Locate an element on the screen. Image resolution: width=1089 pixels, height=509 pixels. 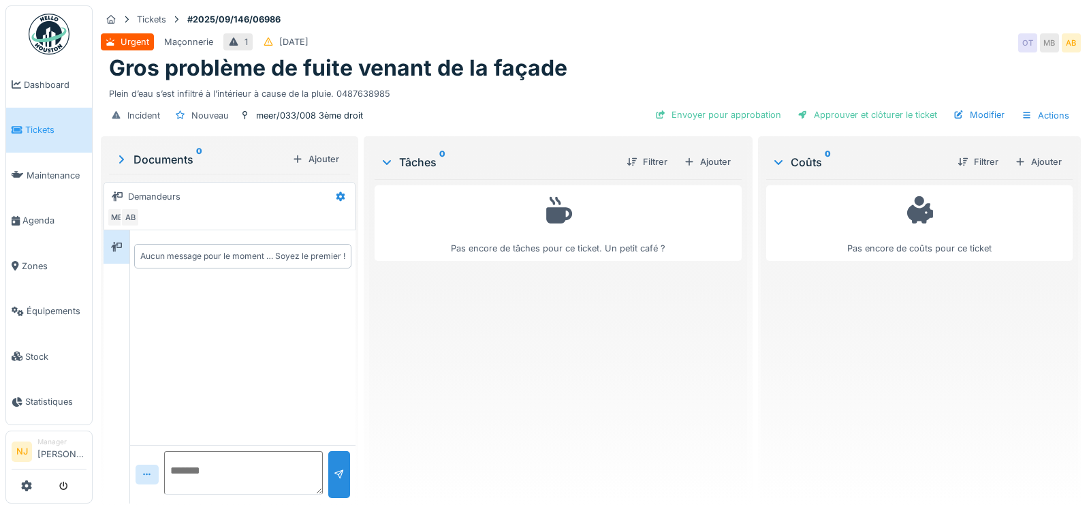
div: Incident is located at coordinates (144, 115).